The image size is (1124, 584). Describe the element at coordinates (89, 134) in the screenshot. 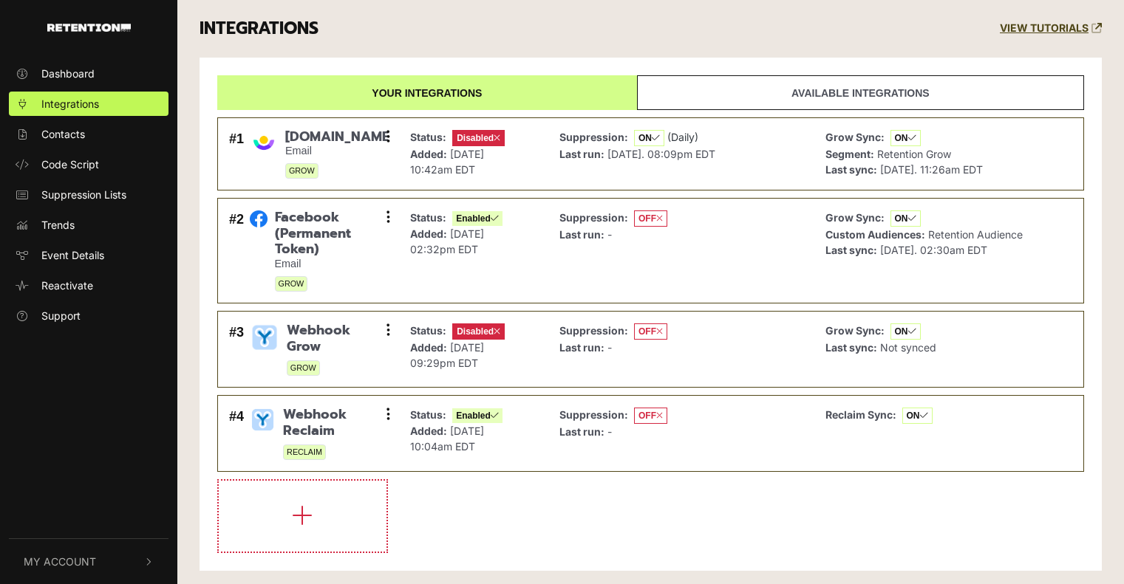

I see `a: Contacts` at that location.